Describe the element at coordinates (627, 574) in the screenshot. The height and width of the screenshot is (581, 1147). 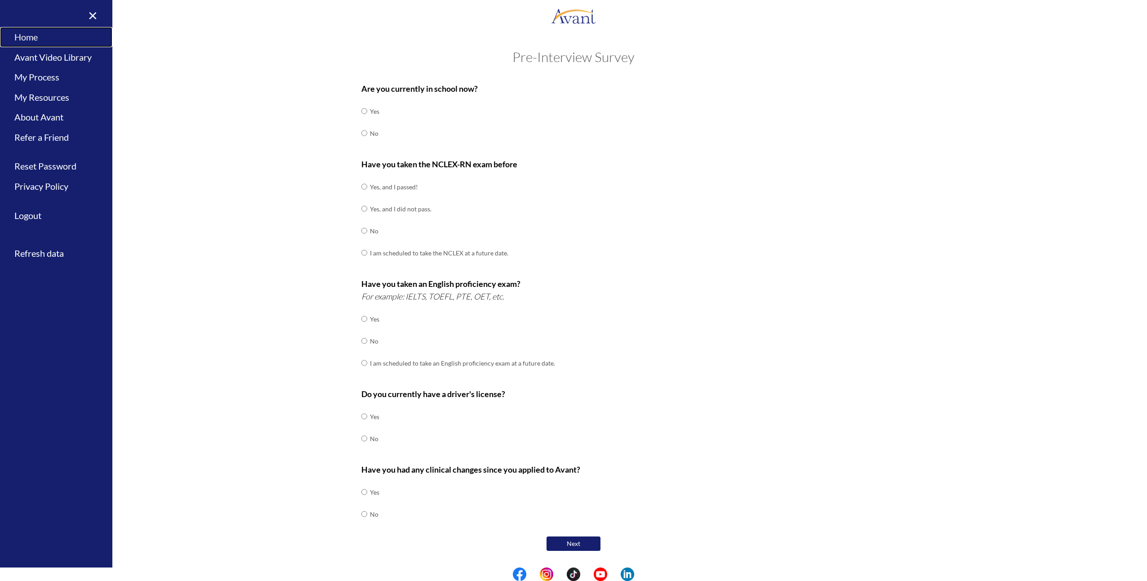
I see `img: li.png` at that location.